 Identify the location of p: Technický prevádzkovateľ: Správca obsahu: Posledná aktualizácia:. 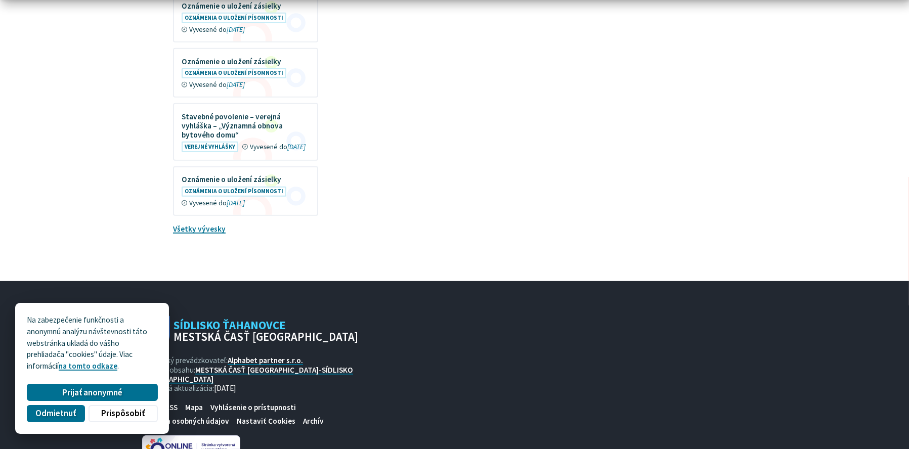
(250, 374).